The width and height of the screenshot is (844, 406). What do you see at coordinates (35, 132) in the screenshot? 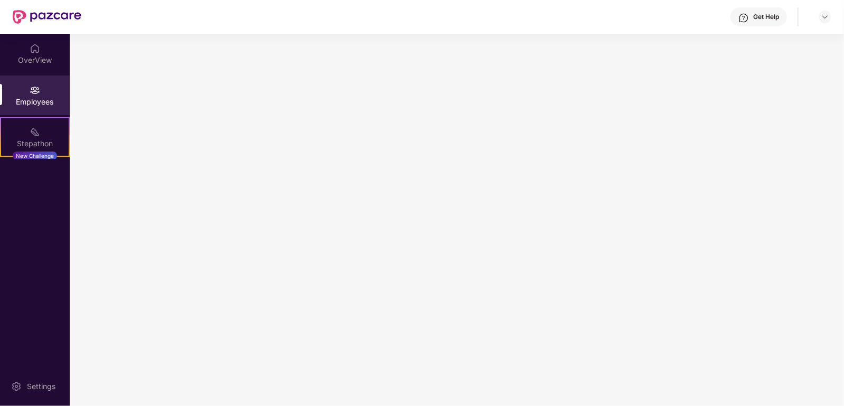
I see `img: svg+xml;base64,PHN2ZyB4bWxucz0iaHR0cDovL3d3dy53My5vcmcvMjAwMC9zdmciIHdpZHRoPSIyMSIgaGVpZ2h0PSIyMC...` at bounding box center [35, 132].